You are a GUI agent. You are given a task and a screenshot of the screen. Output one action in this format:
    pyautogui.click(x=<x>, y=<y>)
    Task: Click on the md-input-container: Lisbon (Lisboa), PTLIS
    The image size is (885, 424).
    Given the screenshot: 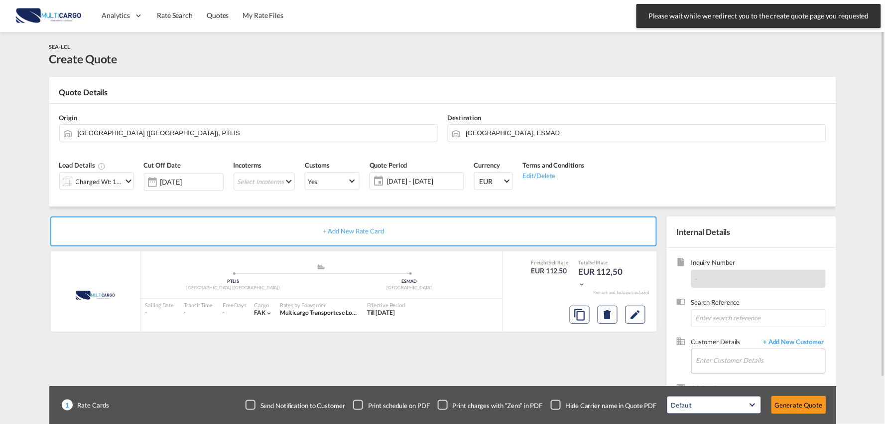 What is the action you would take?
    pyautogui.click(x=249, y=133)
    